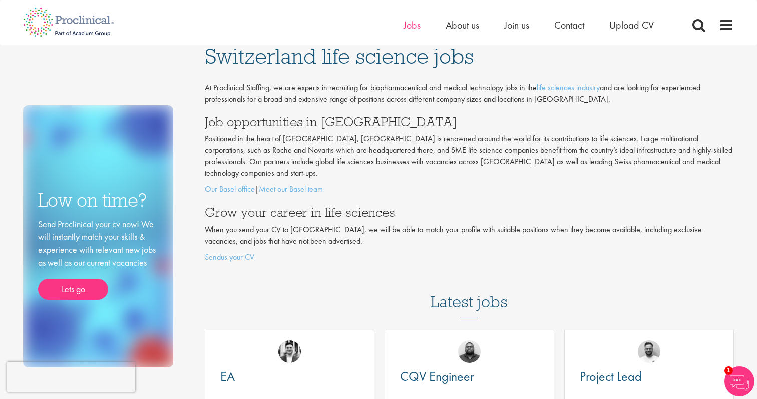 This screenshot has height=399, width=757. What do you see at coordinates (230, 189) in the screenshot?
I see `a: Our Basel office` at bounding box center [230, 189].